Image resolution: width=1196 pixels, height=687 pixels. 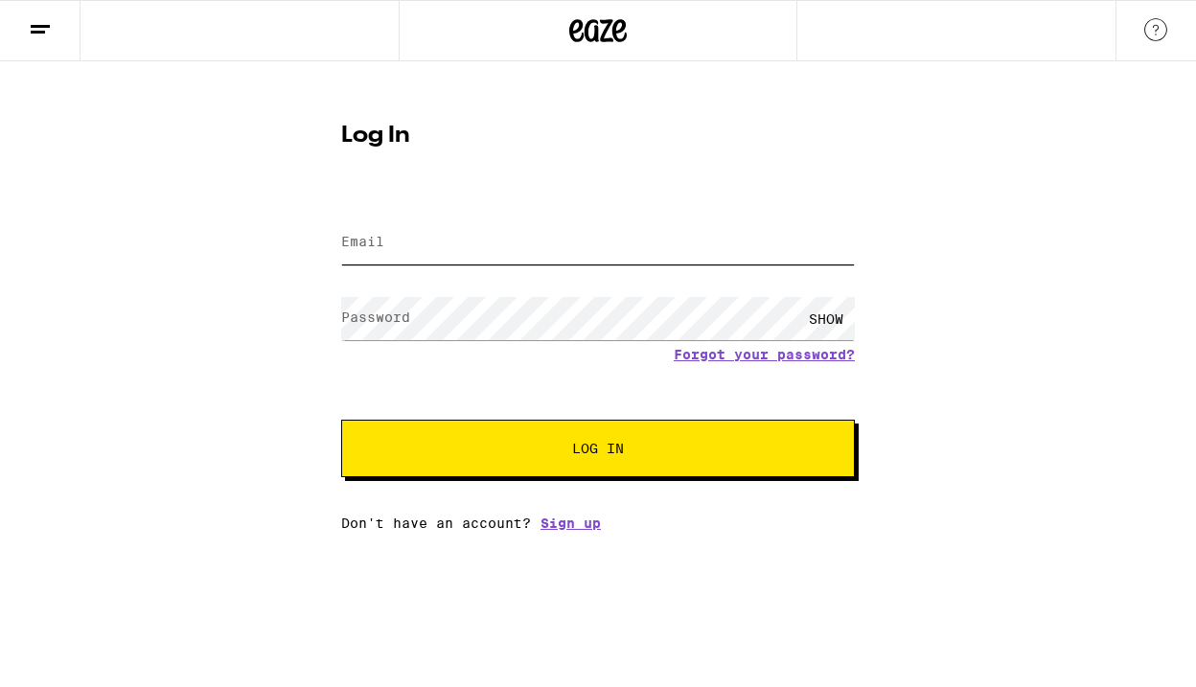 What do you see at coordinates (570, 523) in the screenshot?
I see `a: Sign up` at bounding box center [570, 523].